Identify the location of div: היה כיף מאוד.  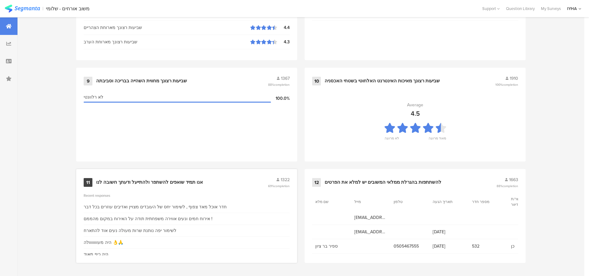
(96, 254).